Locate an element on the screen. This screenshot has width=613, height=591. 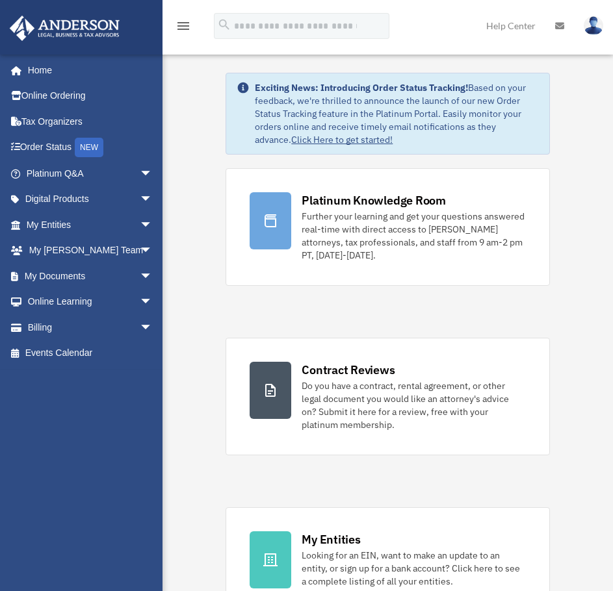
div: Looking for an EIN, want to make an update to an entity, or sign up for a bank account? Click her... is located at coordinates (413, 569).